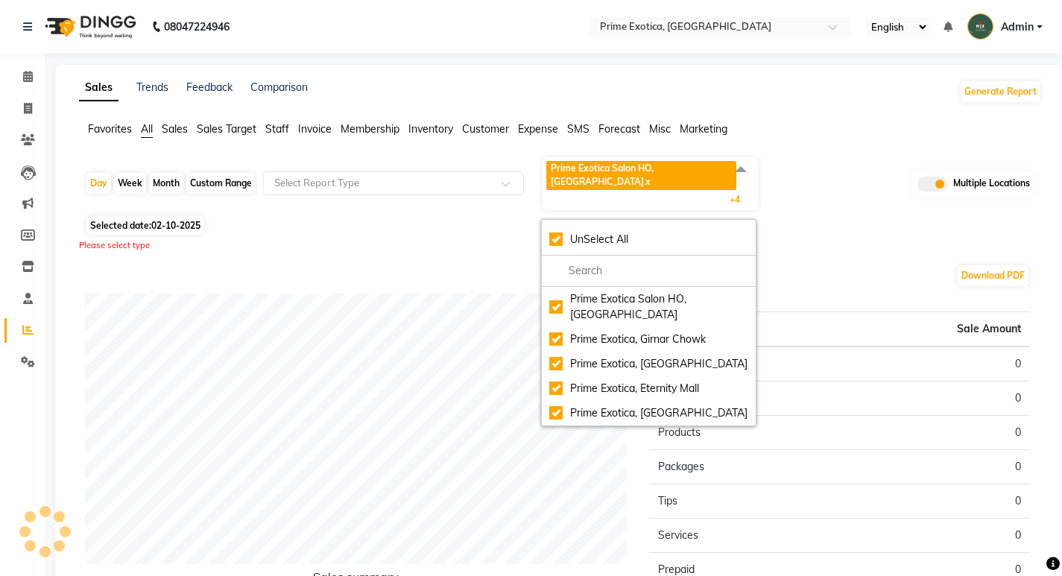 This screenshot has width=1062, height=576. I want to click on span: Customer, so click(485, 129).